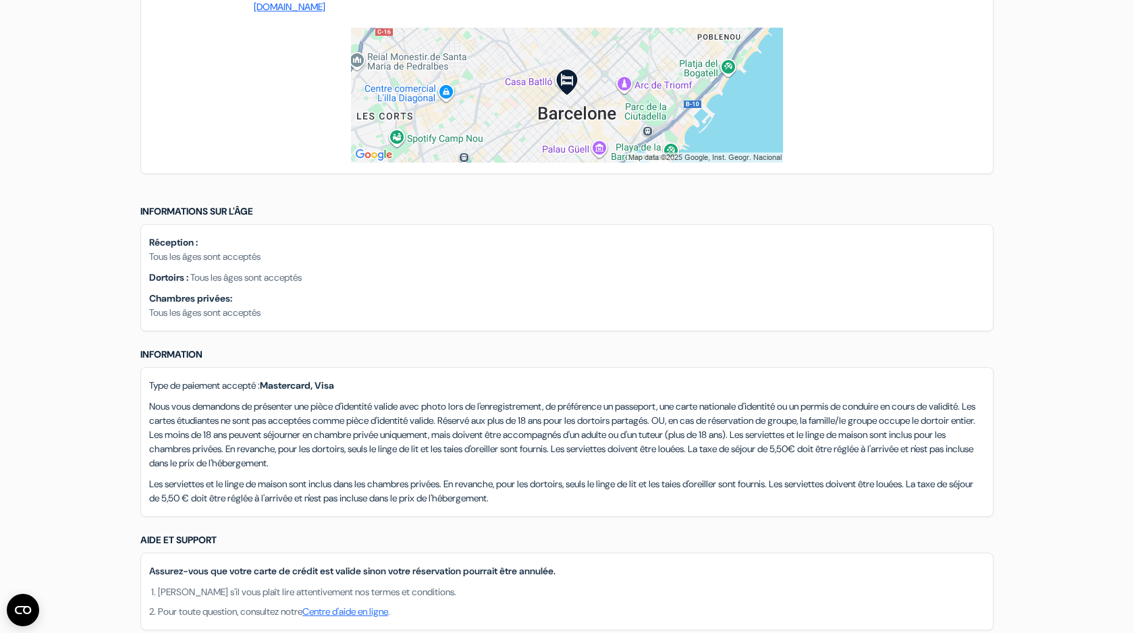 The image size is (1134, 633). Describe the element at coordinates (171, 354) in the screenshot. I see `span: Information` at that location.